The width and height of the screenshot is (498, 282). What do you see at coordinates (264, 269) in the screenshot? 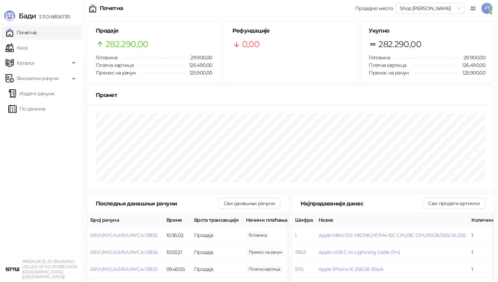
I see `span: 123.100,00` at bounding box center [264, 269].